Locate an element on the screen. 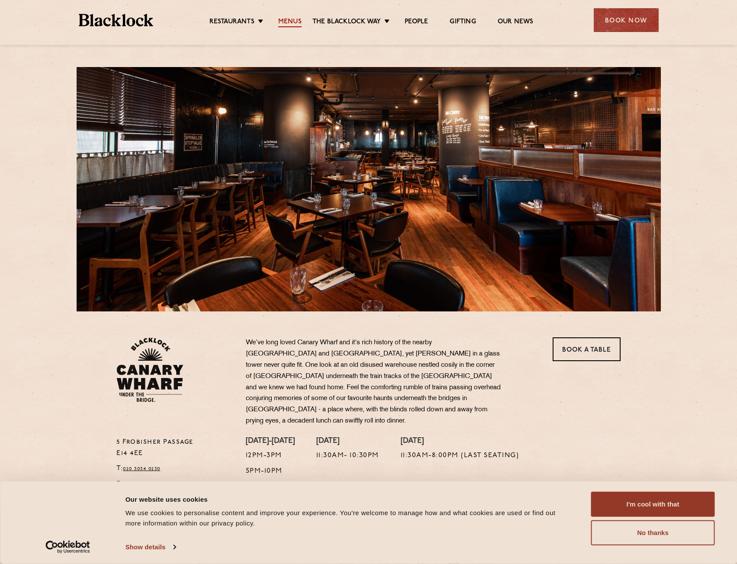 The width and height of the screenshot is (737, 564). a: 020 3034 0230 is located at coordinates (142, 469).